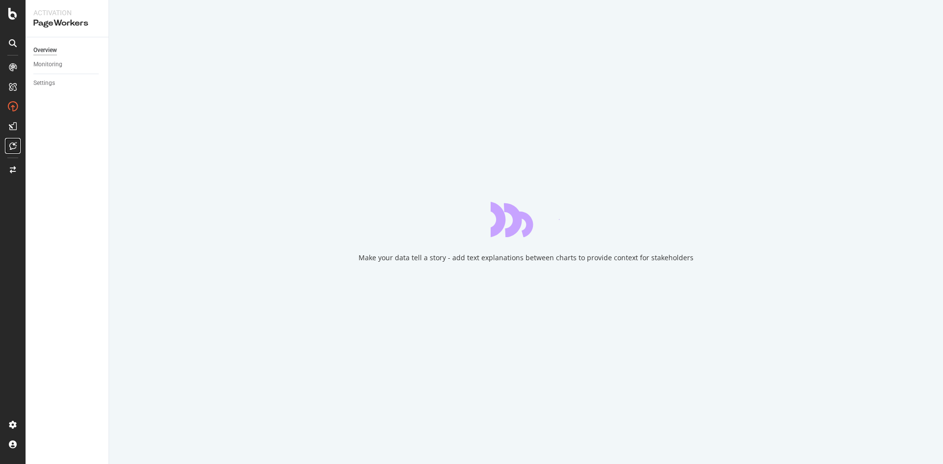  What do you see at coordinates (45, 50) in the screenshot?
I see `div: Overview` at bounding box center [45, 50].